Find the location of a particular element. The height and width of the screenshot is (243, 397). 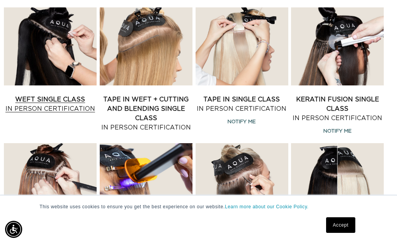

a: Learn more about our Cookie Policy. is located at coordinates (266, 206).